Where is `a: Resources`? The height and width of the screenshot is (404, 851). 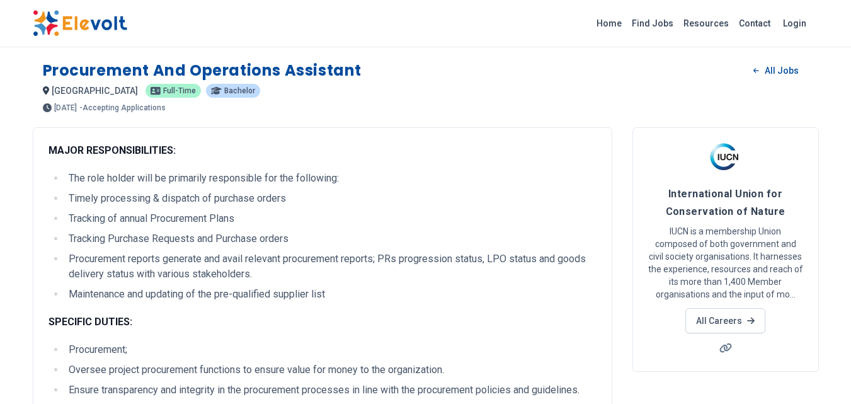 a: Resources is located at coordinates (706, 23).